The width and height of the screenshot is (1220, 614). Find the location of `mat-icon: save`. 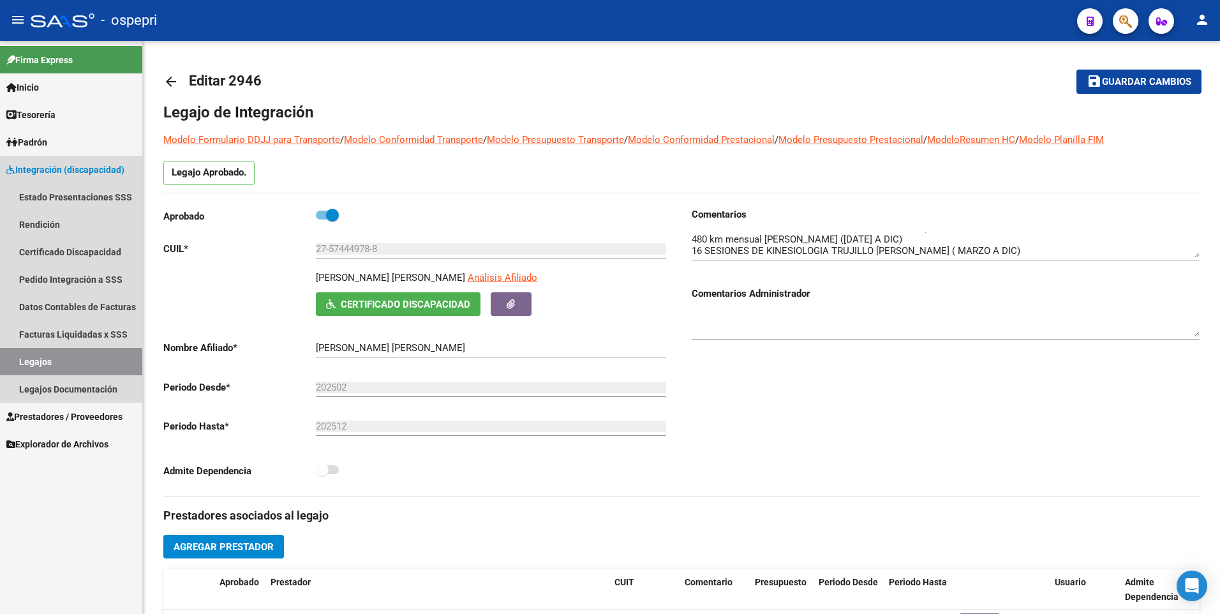

mat-icon: save is located at coordinates (1094, 81).